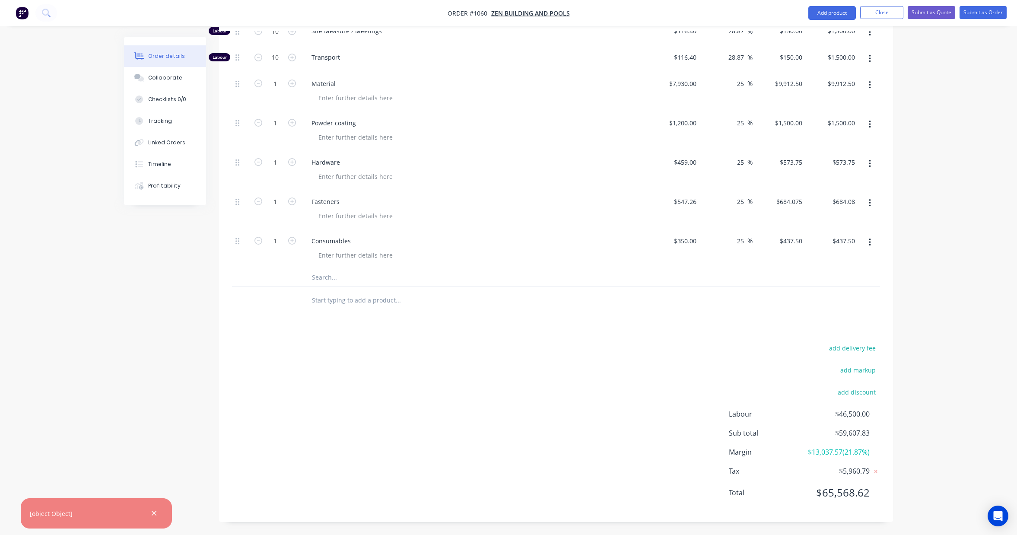 The height and width of the screenshot is (535, 1017). I want to click on span: Tax, so click(767, 471).